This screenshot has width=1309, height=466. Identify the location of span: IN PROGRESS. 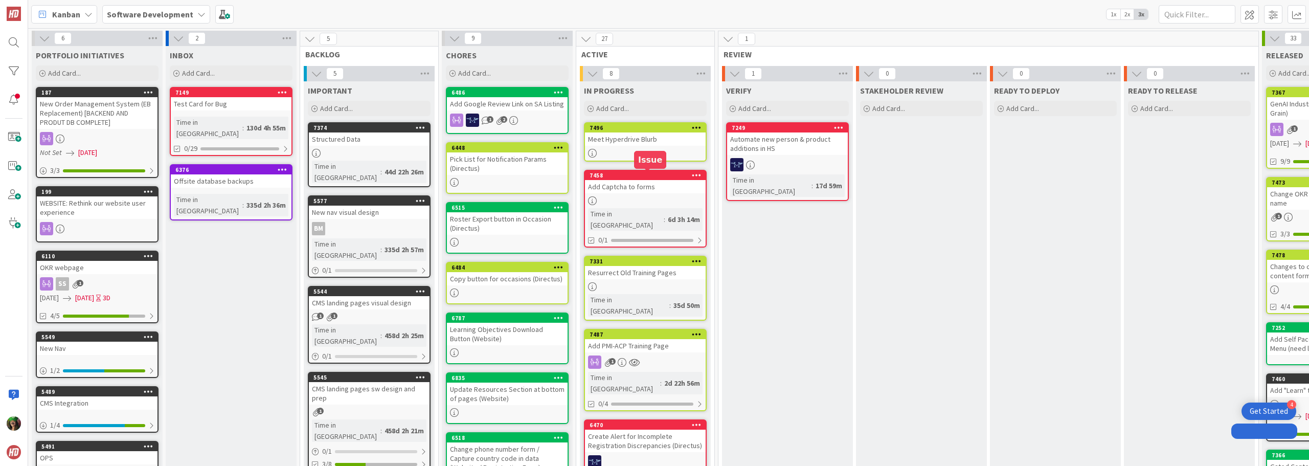
(609, 90).